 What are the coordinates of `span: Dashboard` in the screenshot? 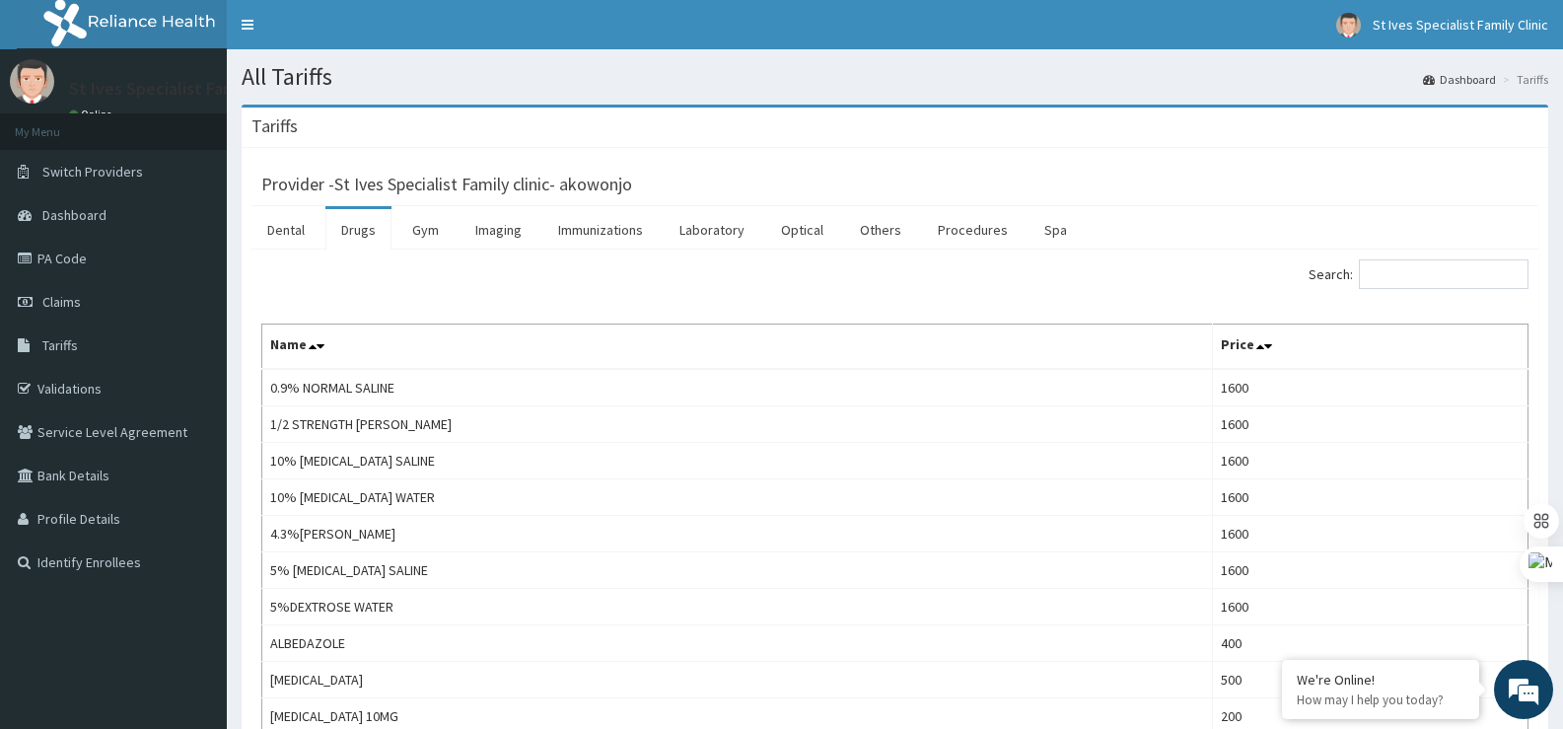 It's located at (74, 215).